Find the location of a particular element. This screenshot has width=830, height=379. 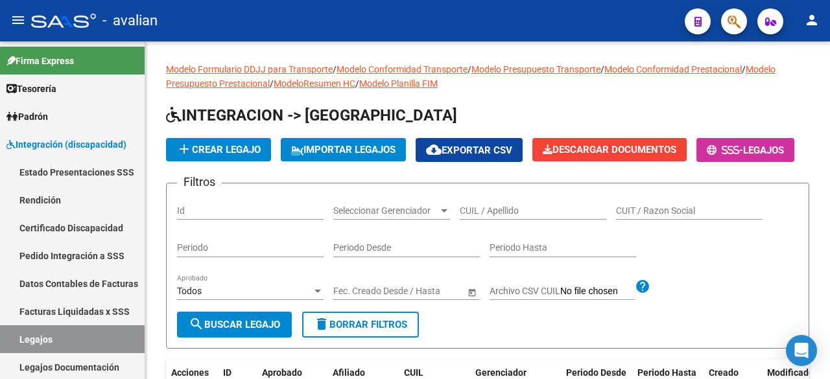

button: Buscar Legajo is located at coordinates (234, 325).